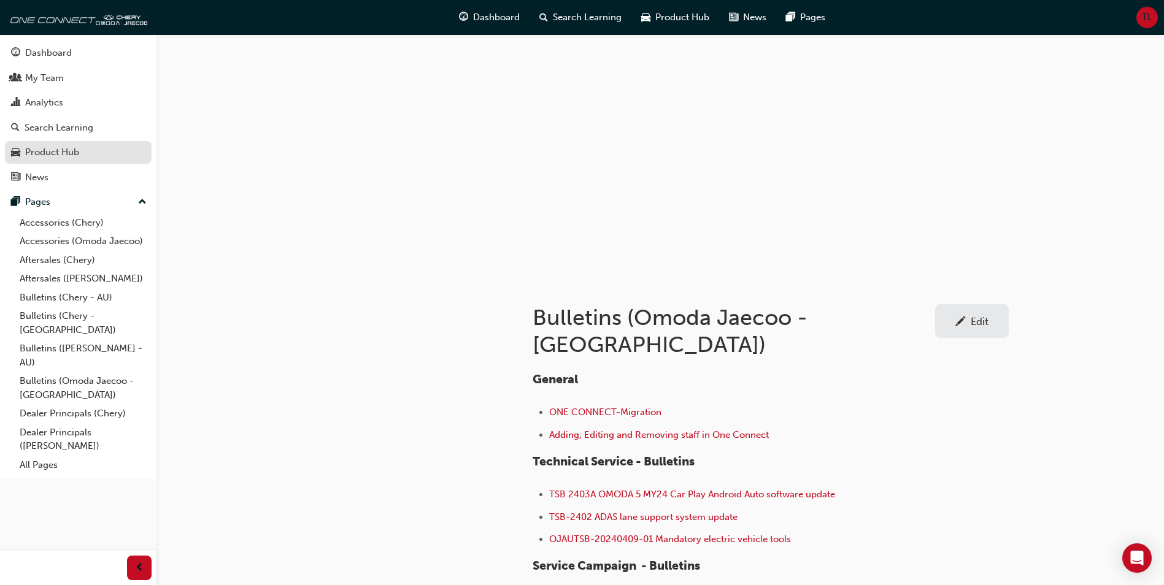  Describe the element at coordinates (670, 539) in the screenshot. I see `span: OJAUTSB-20240409-01 Mandatory electric vehicle tools` at that location.